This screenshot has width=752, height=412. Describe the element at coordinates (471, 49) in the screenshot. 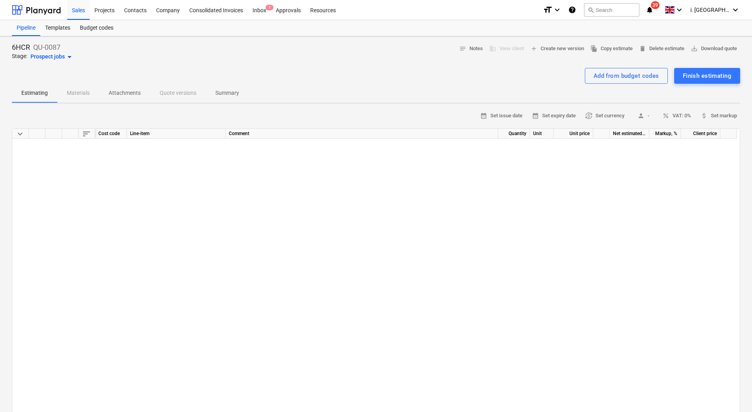

I see `span: Notes` at that location.